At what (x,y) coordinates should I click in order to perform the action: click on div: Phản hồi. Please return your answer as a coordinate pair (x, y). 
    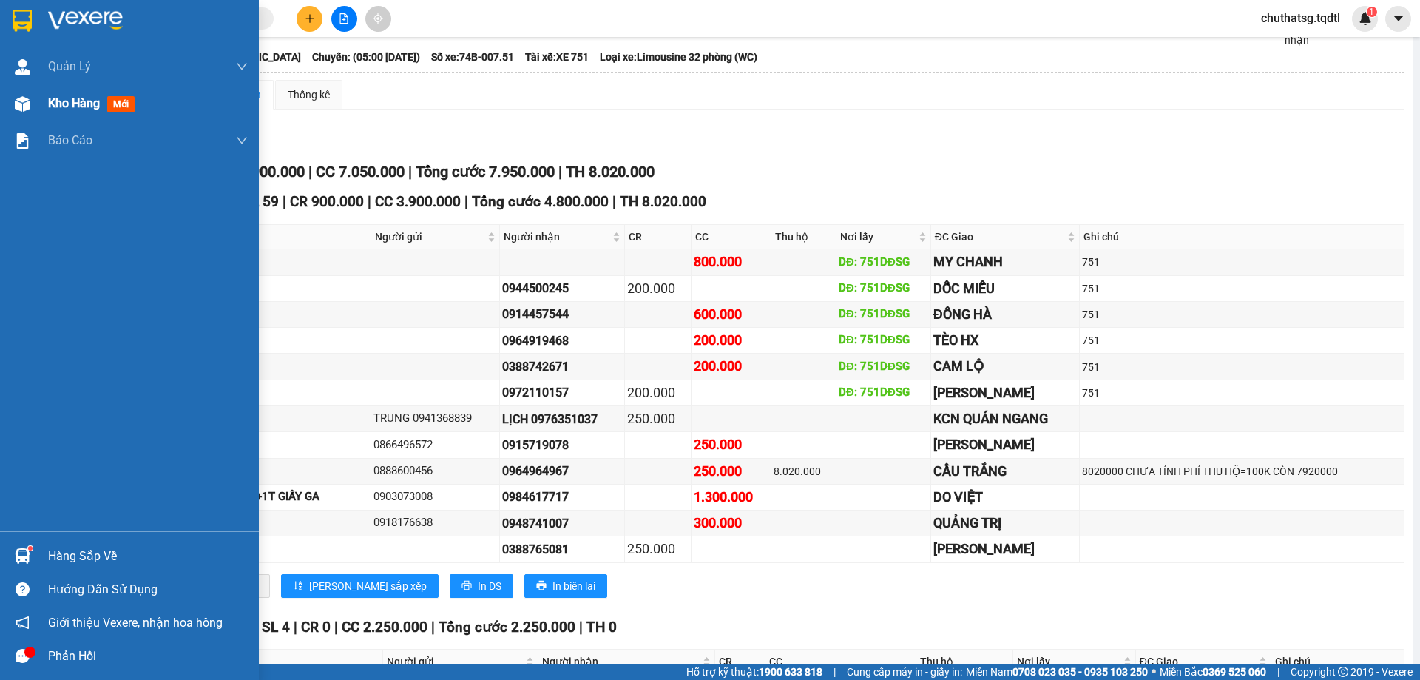
    Looking at the image, I should click on (148, 656).